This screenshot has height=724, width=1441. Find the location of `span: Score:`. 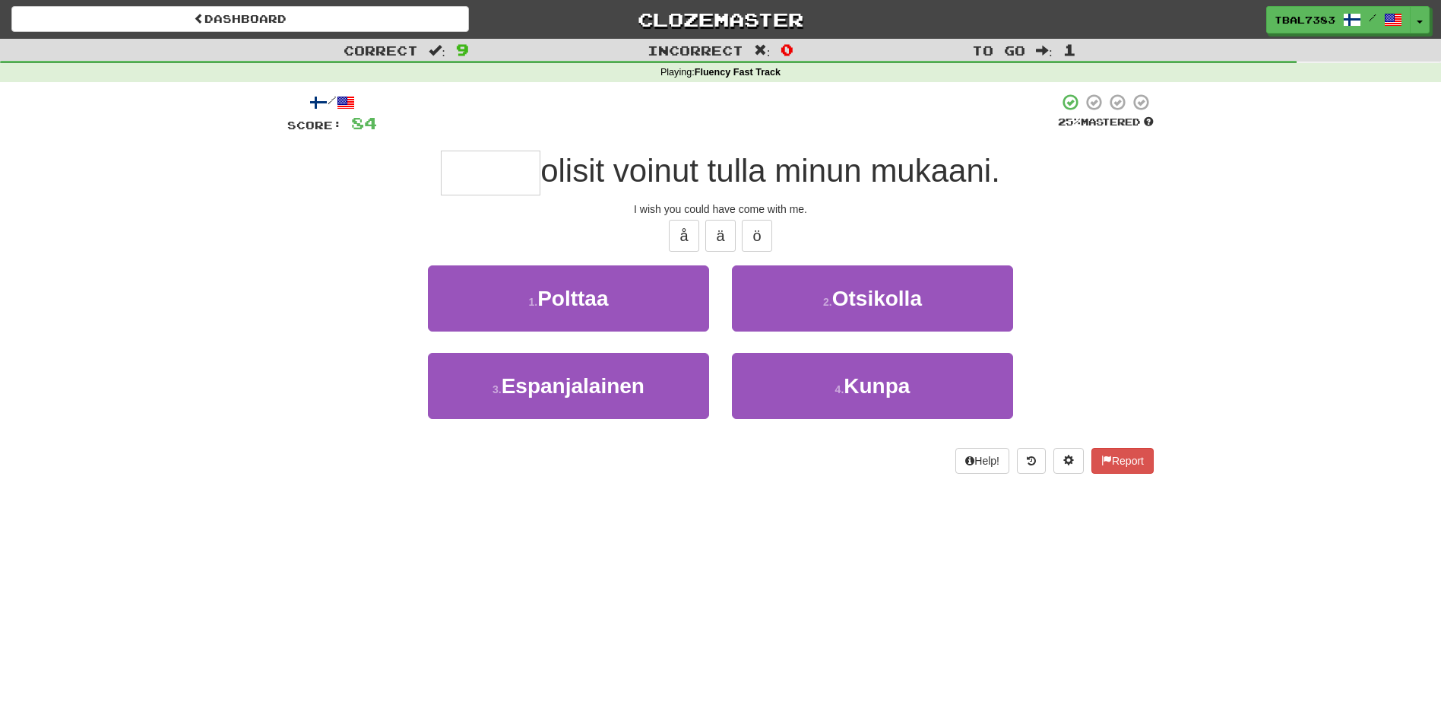

span: Score: is located at coordinates (315, 125).